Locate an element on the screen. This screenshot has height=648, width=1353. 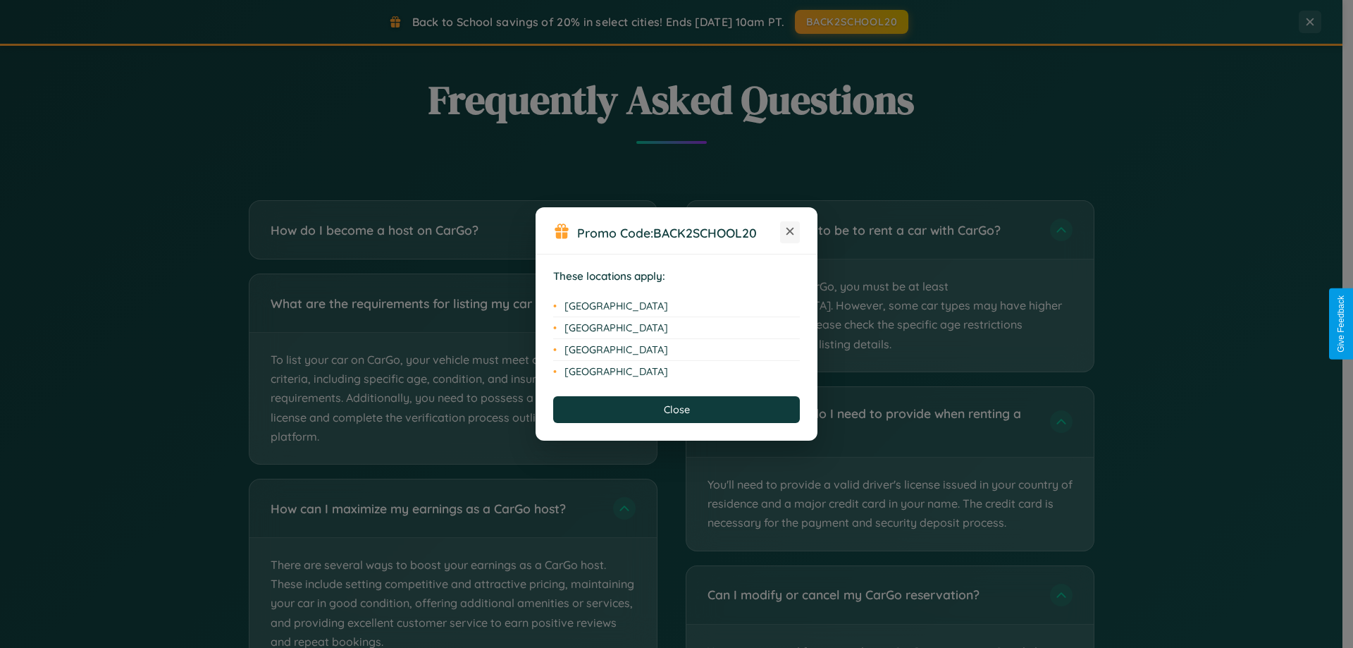
div: Give Feedback is located at coordinates (1341, 323).